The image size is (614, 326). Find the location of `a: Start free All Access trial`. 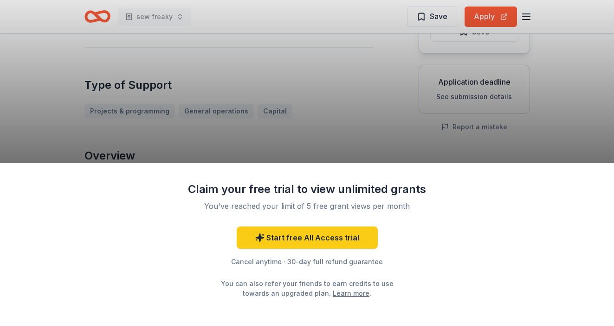

a: Start free All Access trial is located at coordinates (307, 237).